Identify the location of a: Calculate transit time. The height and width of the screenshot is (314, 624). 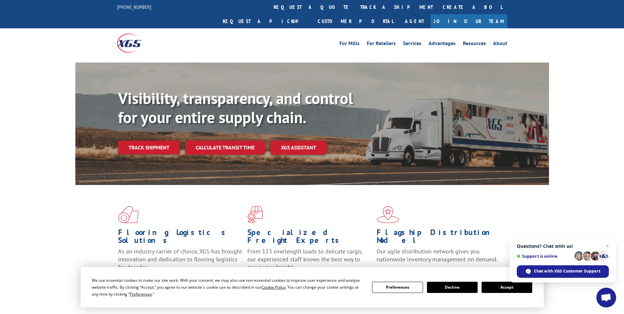
(225, 147).